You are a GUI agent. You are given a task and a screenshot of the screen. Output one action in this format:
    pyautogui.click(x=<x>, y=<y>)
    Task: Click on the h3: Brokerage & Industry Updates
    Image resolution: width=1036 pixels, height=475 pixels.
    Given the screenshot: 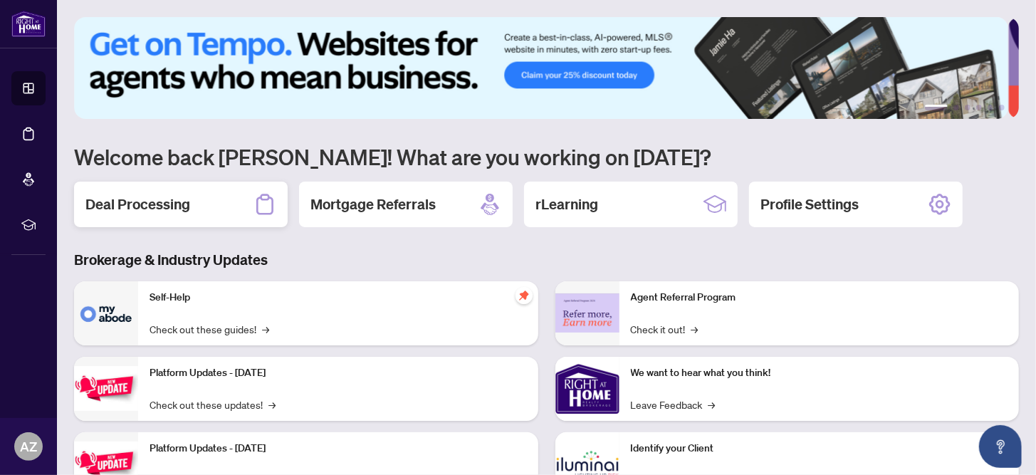 What is the action you would take?
    pyautogui.click(x=546, y=260)
    